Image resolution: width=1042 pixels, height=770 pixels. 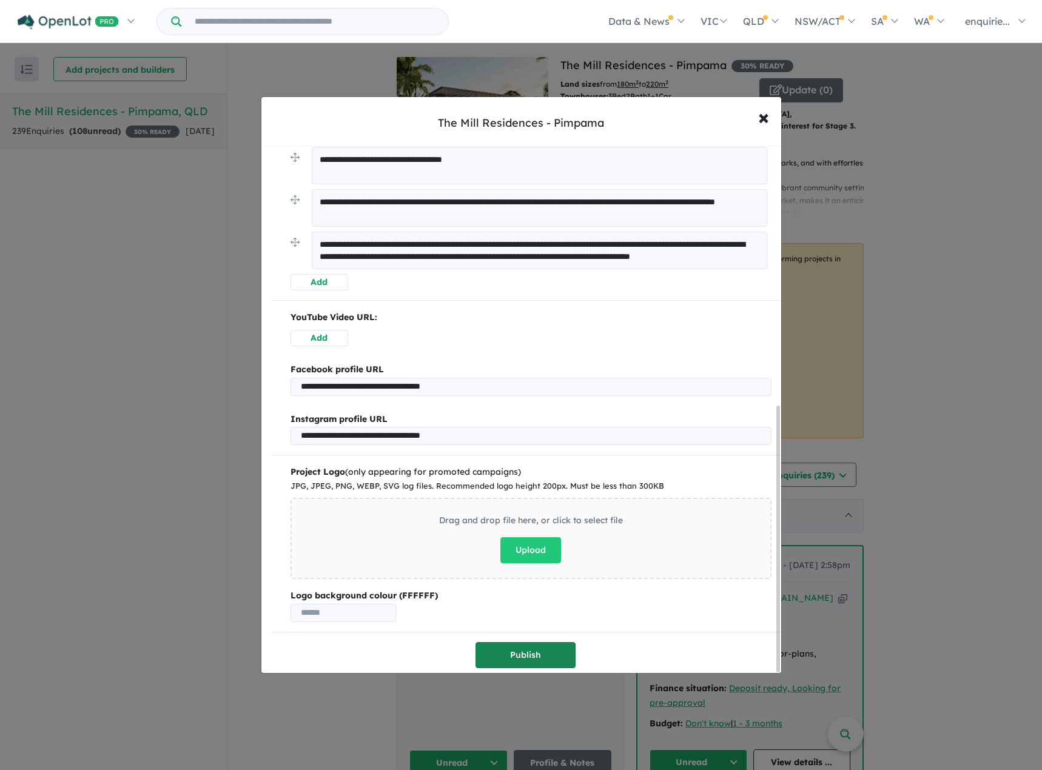 I want to click on button: Upload, so click(x=531, y=550).